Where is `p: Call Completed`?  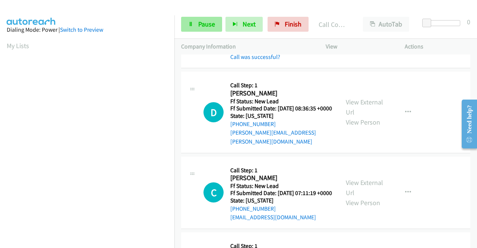
p: Call Completed is located at coordinates (334, 24).